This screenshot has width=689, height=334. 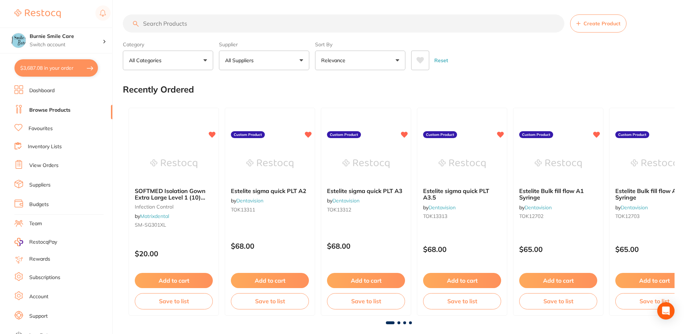 What do you see at coordinates (344, 23) in the screenshot?
I see `input: Search Products` at bounding box center [344, 23].